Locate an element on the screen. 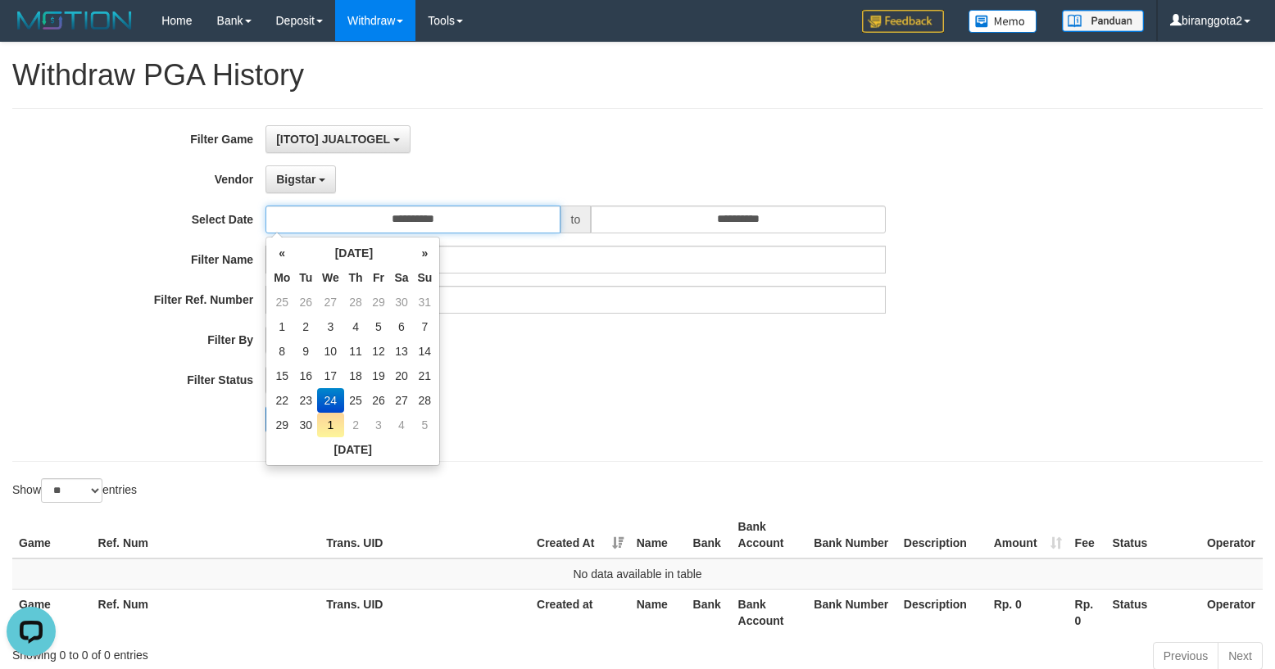  td: 22 is located at coordinates (282, 401).